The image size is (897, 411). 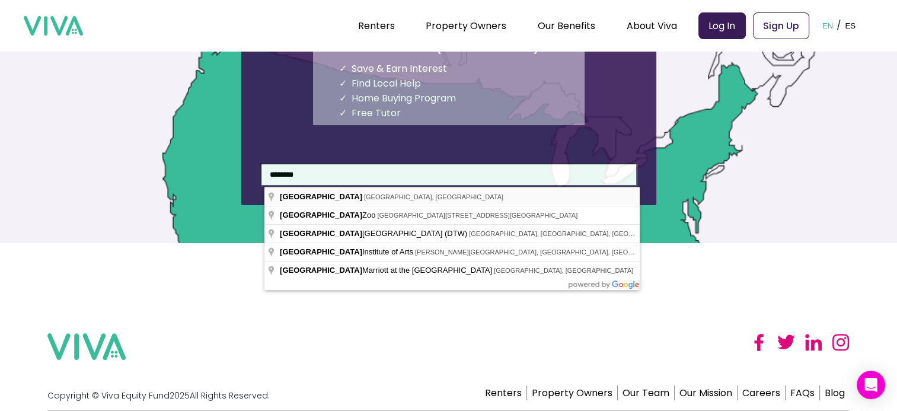 I want to click on a: Our Mission, so click(x=706, y=392).